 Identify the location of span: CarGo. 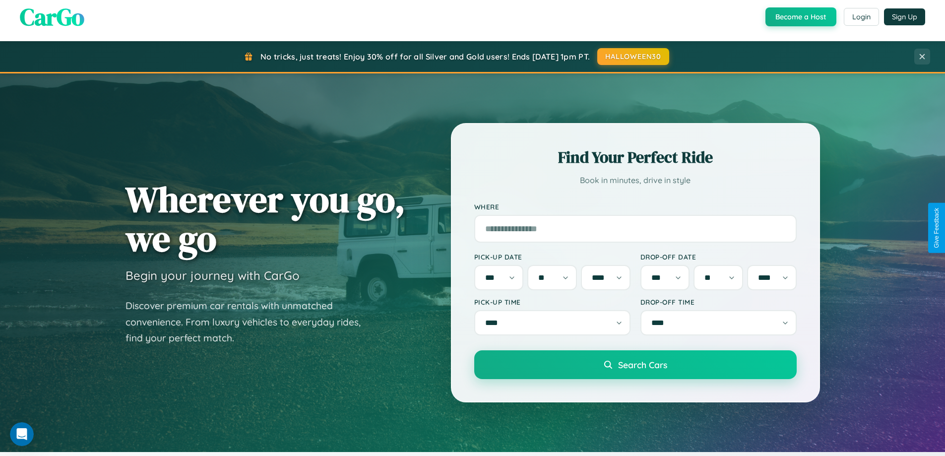
(52, 17).